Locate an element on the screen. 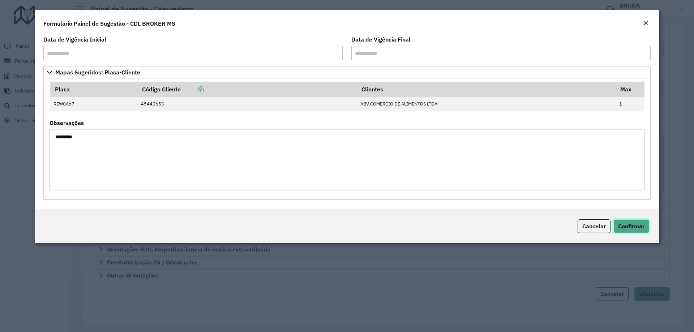 The image size is (694, 332). h4: Formulário Painel de Sugestão - CDL BROKER MS is located at coordinates (109, 24).